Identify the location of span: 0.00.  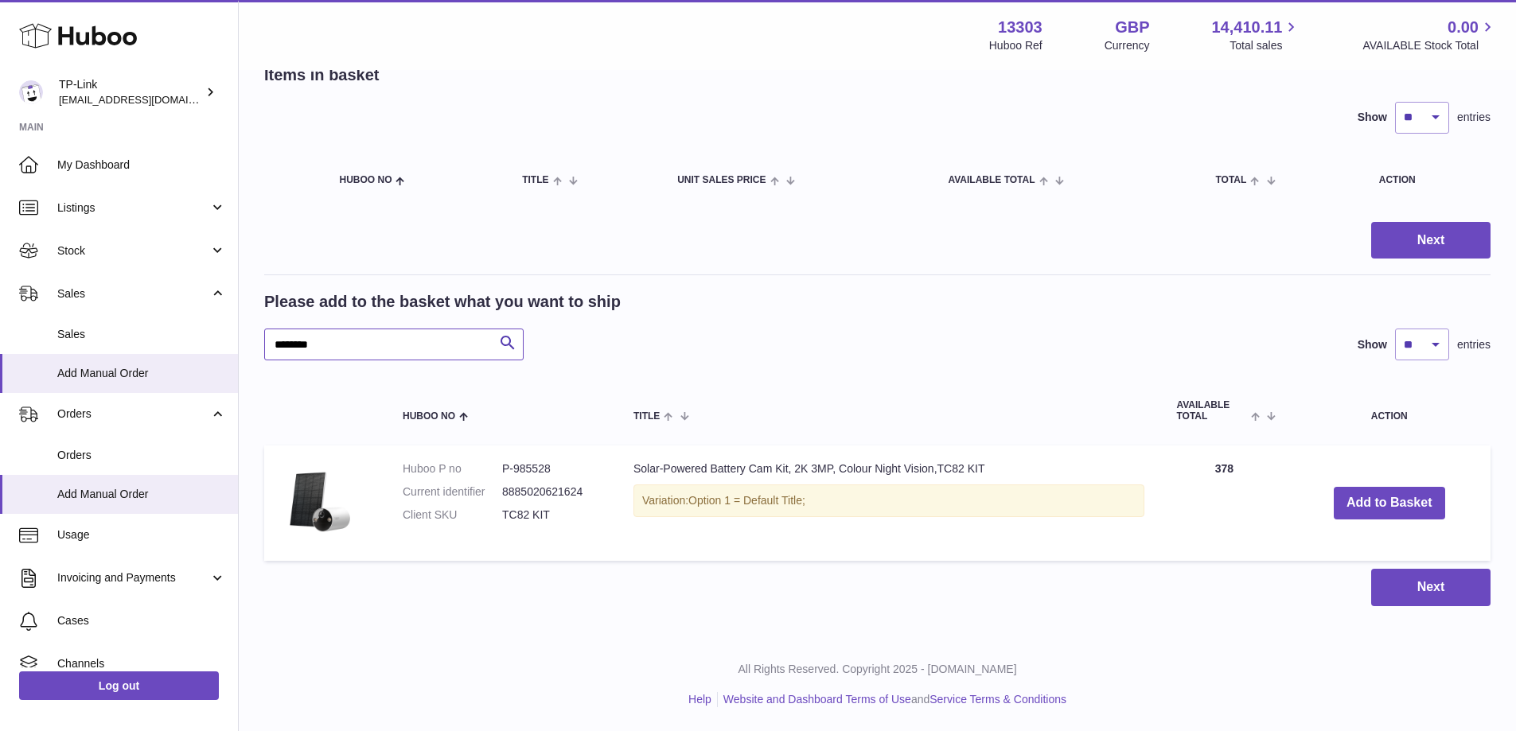
(1463, 27).